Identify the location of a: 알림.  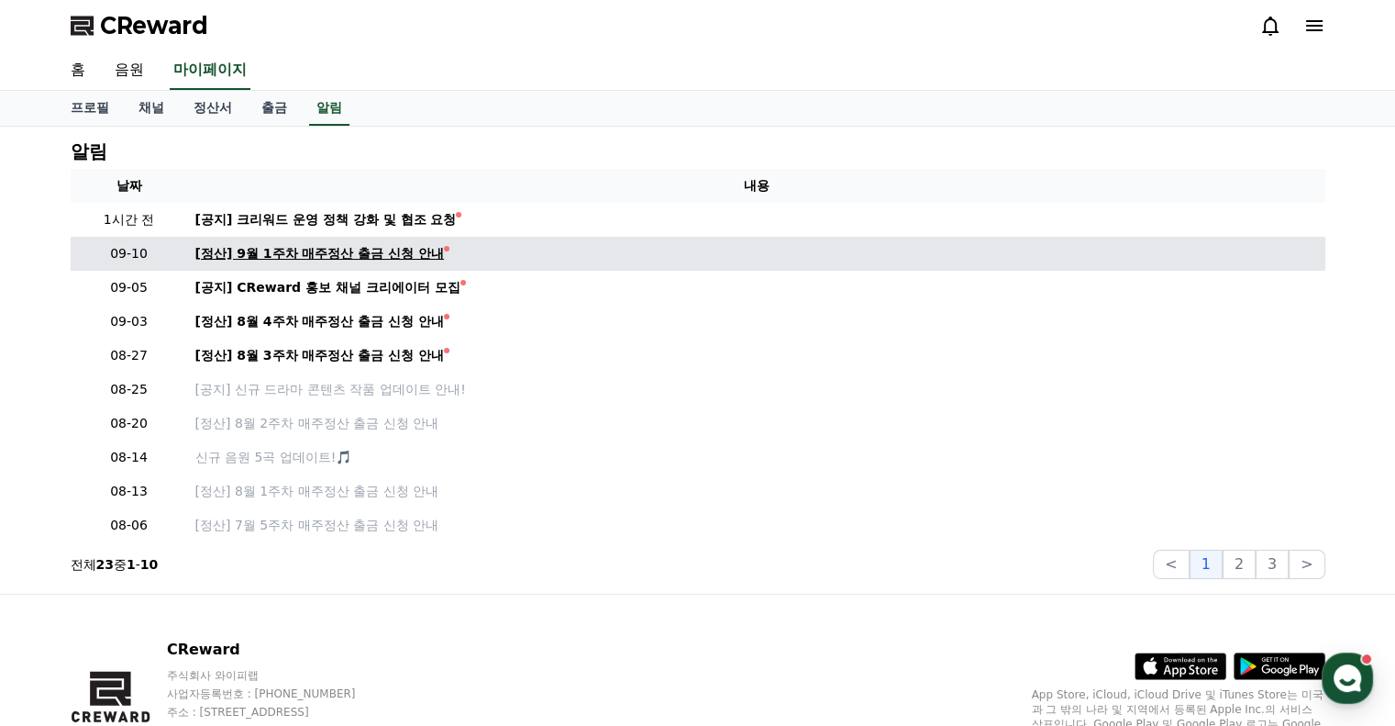
(329, 108).